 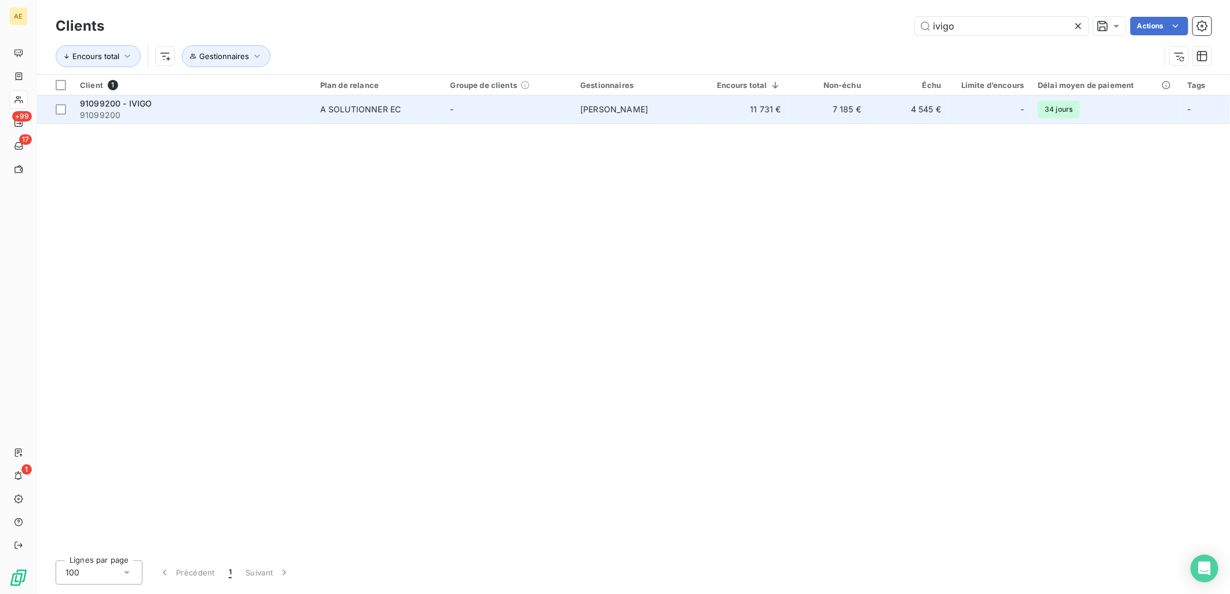 I want to click on a: 17, so click(x=18, y=146).